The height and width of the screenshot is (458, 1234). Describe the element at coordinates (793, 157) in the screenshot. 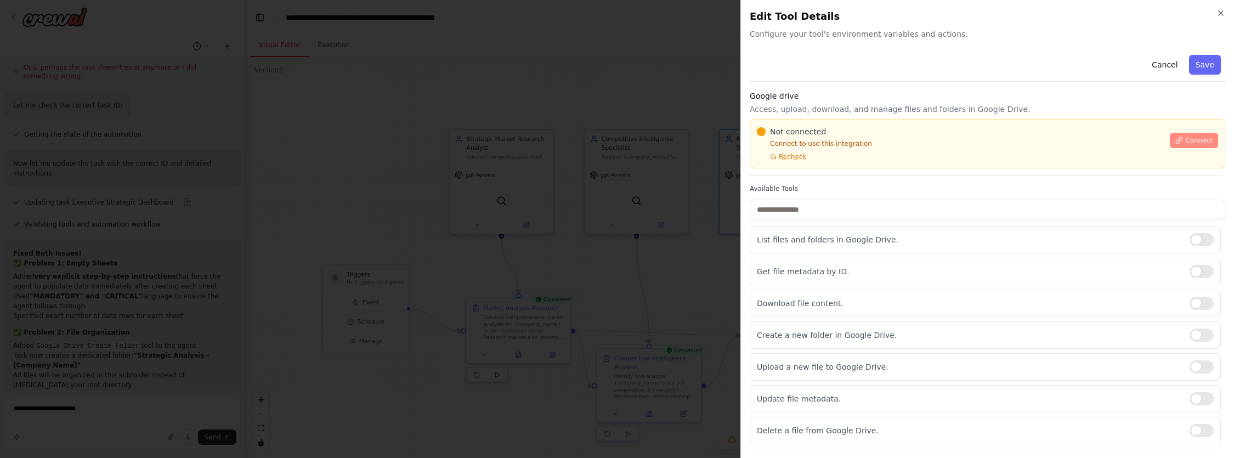

I see `span: Recheck` at that location.